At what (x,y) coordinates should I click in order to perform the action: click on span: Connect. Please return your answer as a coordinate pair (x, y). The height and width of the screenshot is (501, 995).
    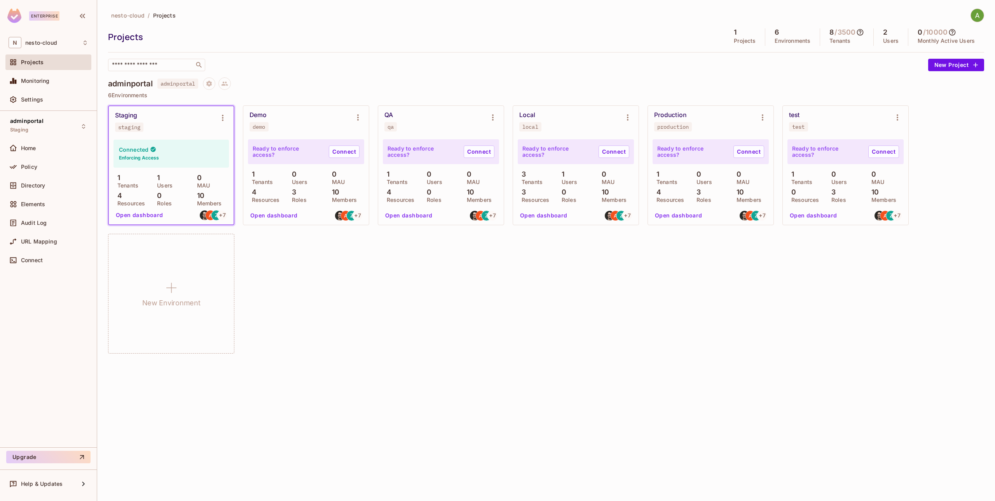
    Looking at the image, I should click on (32, 260).